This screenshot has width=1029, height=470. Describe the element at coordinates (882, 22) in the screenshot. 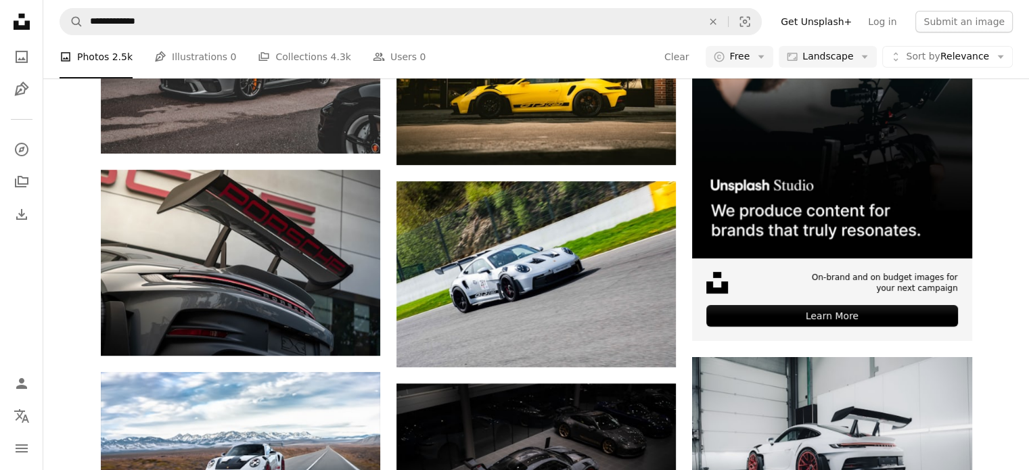

I see `a: Log in` at that location.